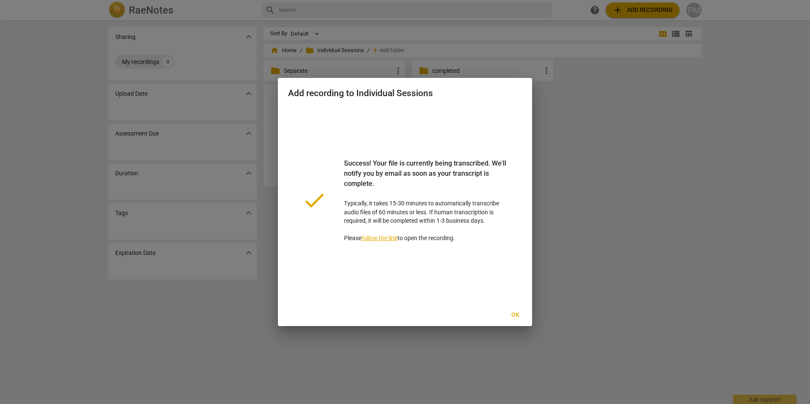 This screenshot has width=810, height=404. I want to click on button: Ok, so click(515, 315).